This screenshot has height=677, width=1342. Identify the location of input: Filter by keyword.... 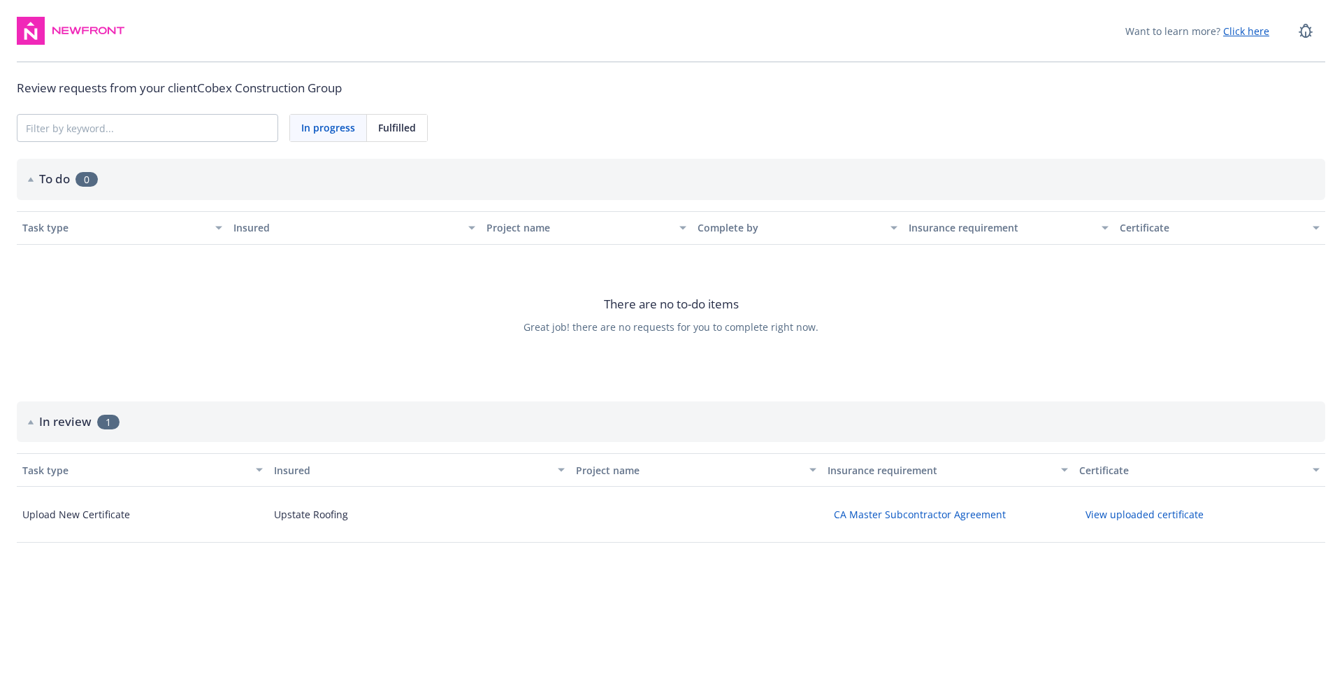
(148, 128).